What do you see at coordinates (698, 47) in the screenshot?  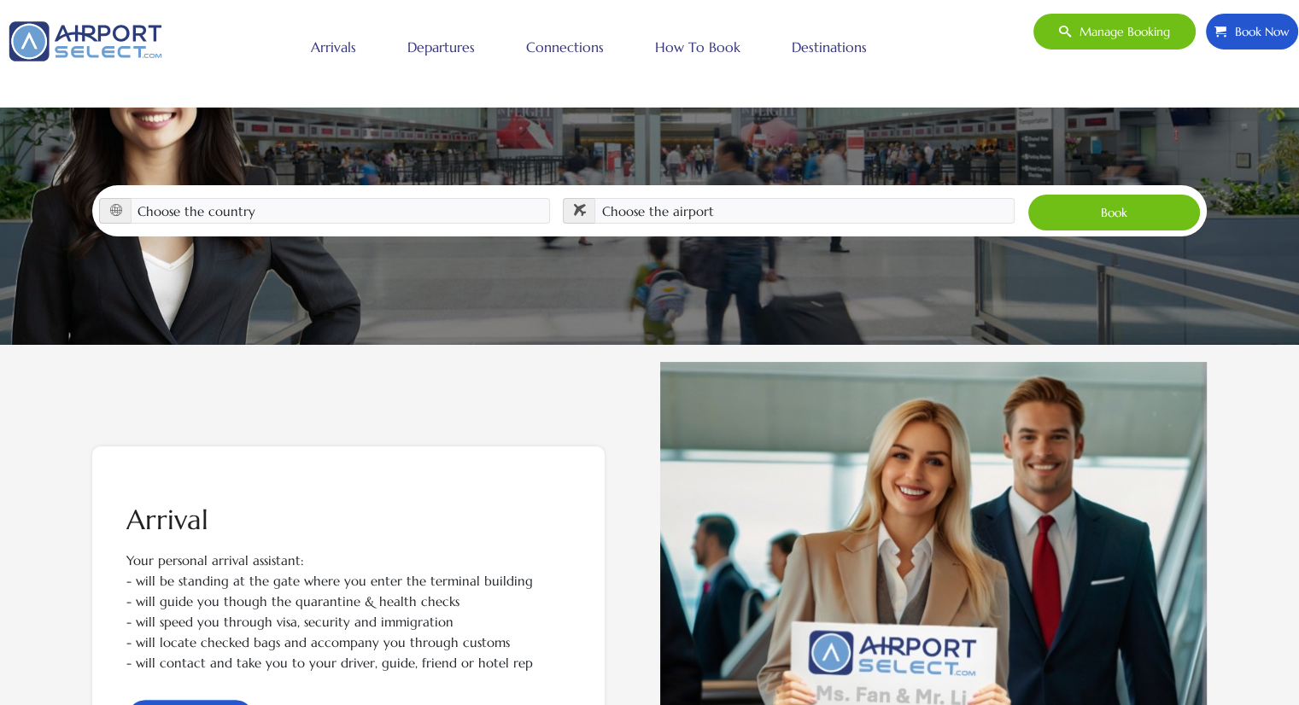 I see `a: How to book` at bounding box center [698, 47].